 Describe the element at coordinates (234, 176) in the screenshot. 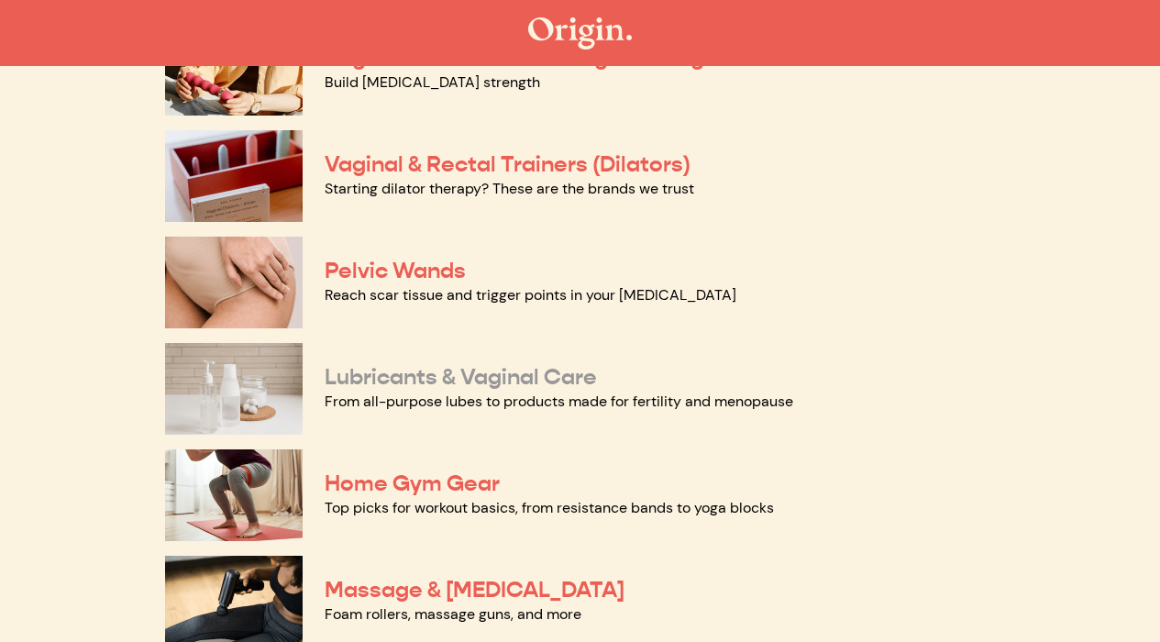

I see `img: Vaginal & Rectal Trainers (Dilators)` at that location.